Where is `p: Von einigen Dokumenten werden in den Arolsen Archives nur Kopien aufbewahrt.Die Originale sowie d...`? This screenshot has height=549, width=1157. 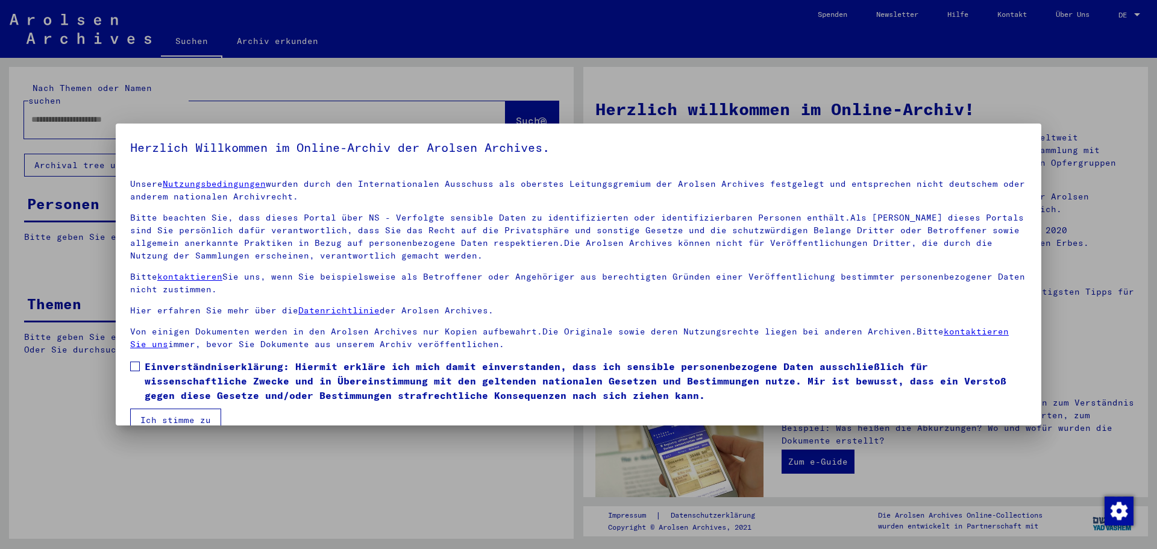 p: Von einigen Dokumenten werden in den Arolsen Archives nur Kopien aufbewahrt.Die Originale sowie d... is located at coordinates (578, 338).